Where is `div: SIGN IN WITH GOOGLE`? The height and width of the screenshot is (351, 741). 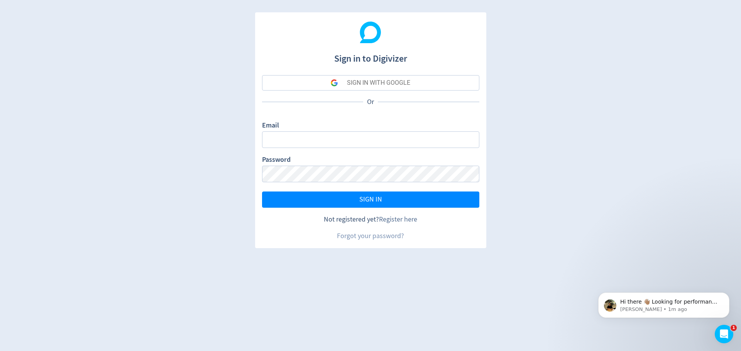 div: SIGN IN WITH GOOGLE is located at coordinates (378, 83).